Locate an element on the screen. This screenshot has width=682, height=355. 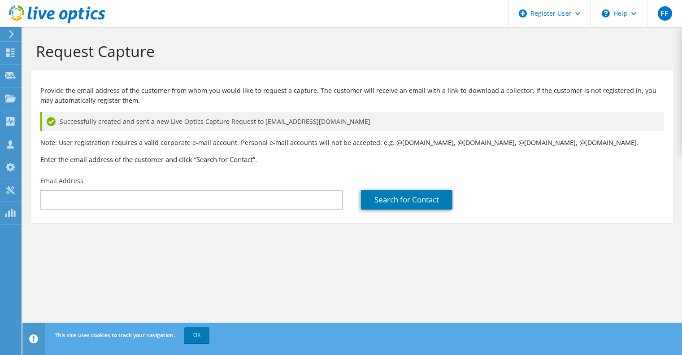
h1: Request Capture is located at coordinates (350, 51).